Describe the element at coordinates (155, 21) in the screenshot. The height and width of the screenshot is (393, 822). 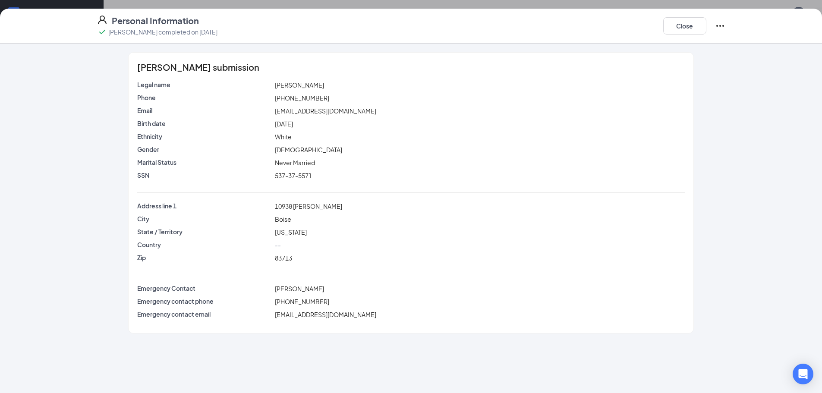
I see `h4: Personal Information` at that location.